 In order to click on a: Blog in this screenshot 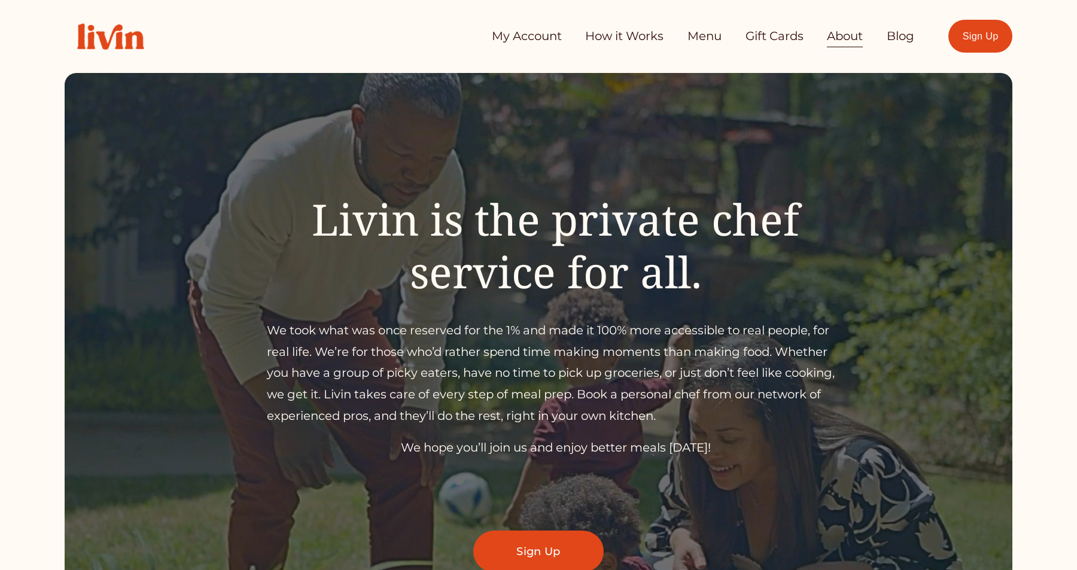, I will do `click(901, 36)`.